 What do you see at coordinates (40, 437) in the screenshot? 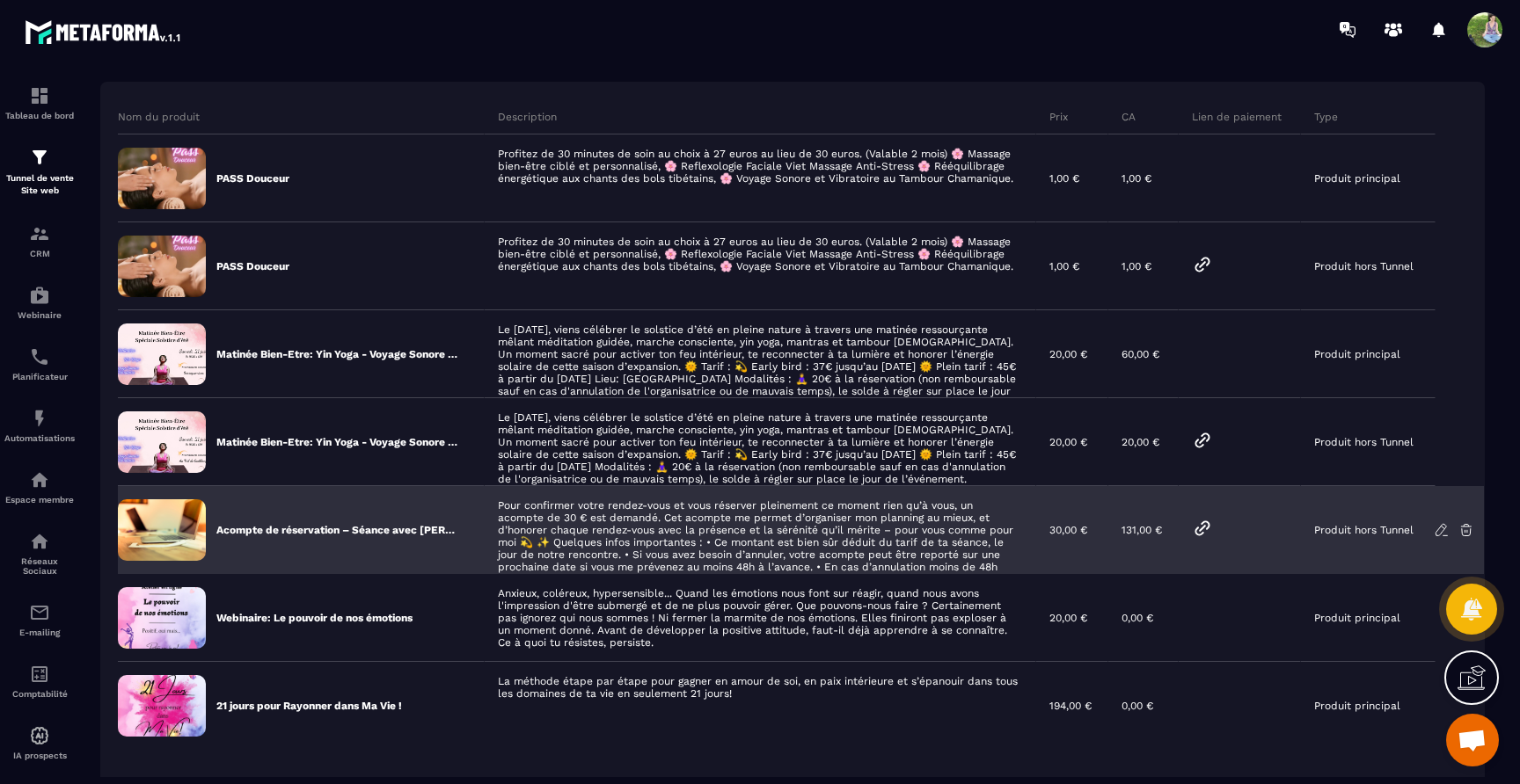
I see `p: Automatisations` at bounding box center [40, 437].